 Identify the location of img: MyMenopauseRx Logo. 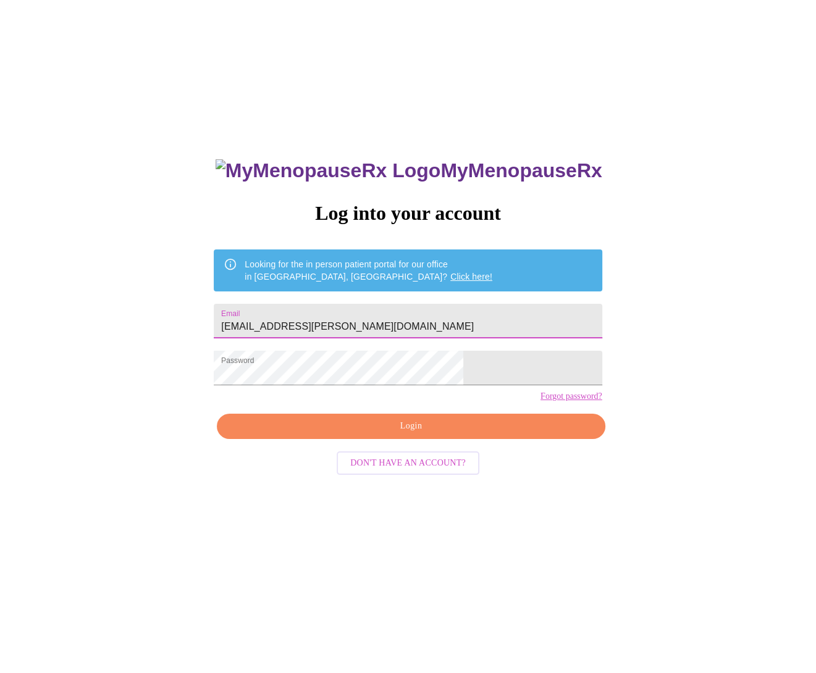
(328, 170).